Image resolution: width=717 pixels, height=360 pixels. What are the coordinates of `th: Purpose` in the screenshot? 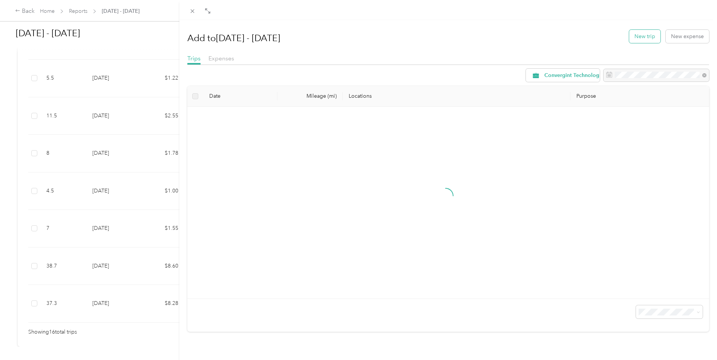 It's located at (640, 96).